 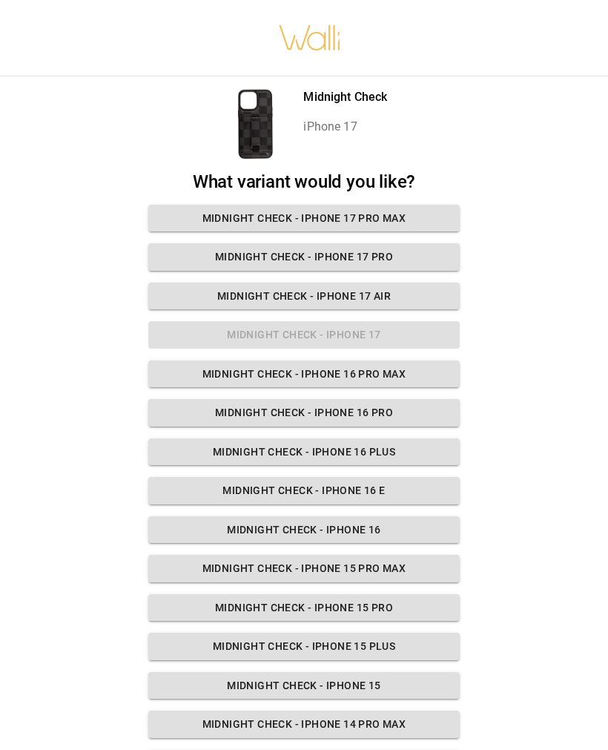 I want to click on button: Midnight Check - iPhone 17 Pro Max, so click(x=304, y=218).